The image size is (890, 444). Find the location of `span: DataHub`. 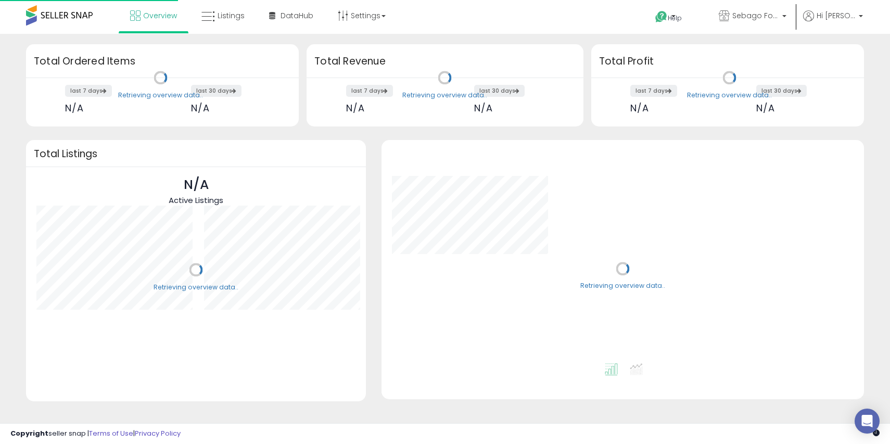

span: DataHub is located at coordinates (297, 16).